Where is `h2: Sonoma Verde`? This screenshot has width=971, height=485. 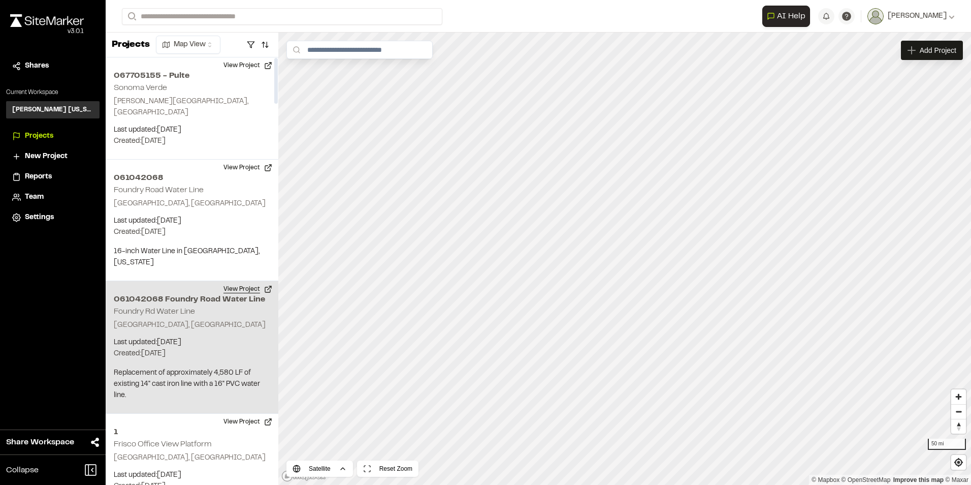
h2: Sonoma Verde is located at coordinates (140, 88).